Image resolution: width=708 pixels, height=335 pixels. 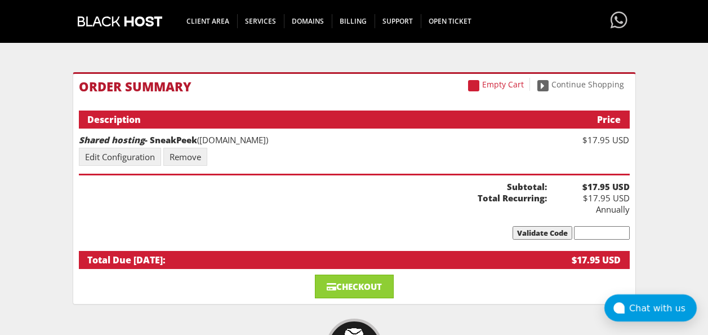 I want to click on strong: - SneakPeek, so click(x=138, y=140).